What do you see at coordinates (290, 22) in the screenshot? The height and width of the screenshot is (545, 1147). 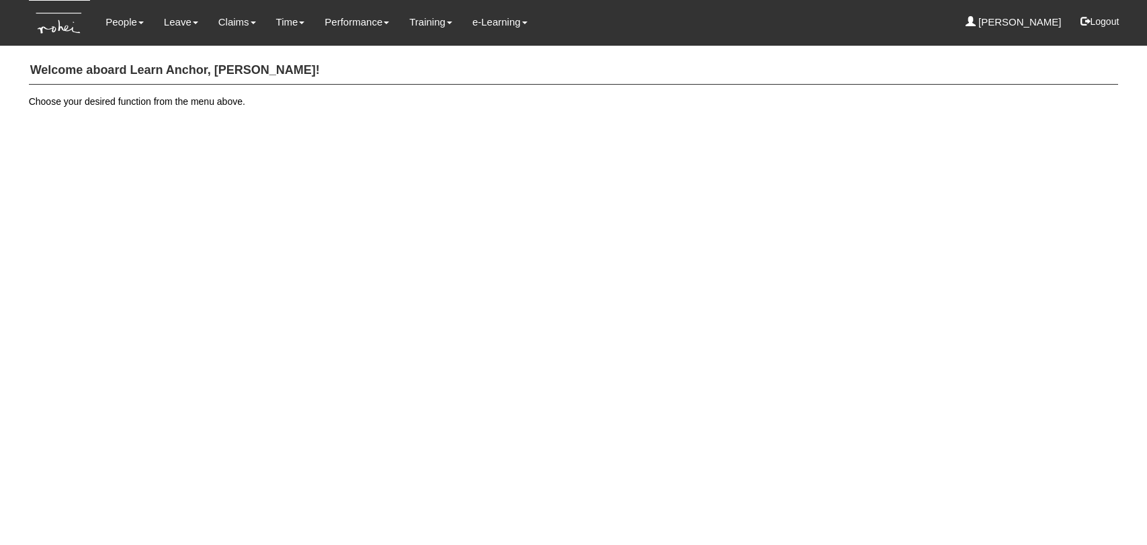 I see `a: Time` at bounding box center [290, 22].